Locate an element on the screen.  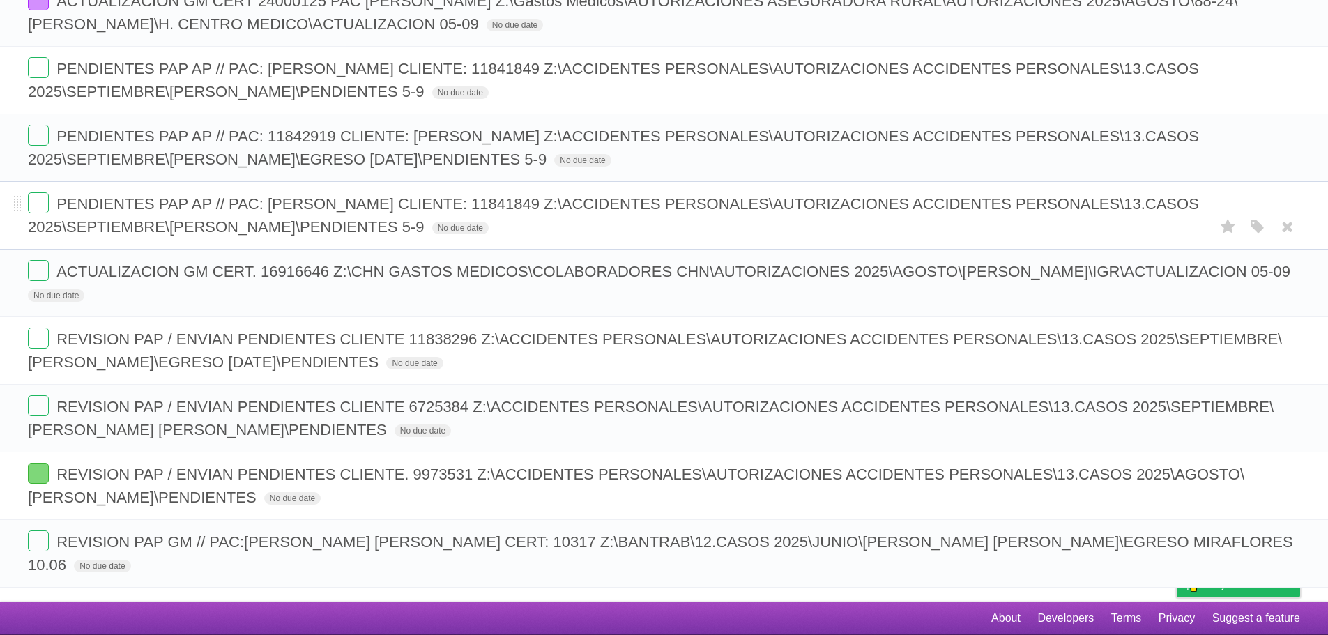
label: Star task is located at coordinates (1229, 227).